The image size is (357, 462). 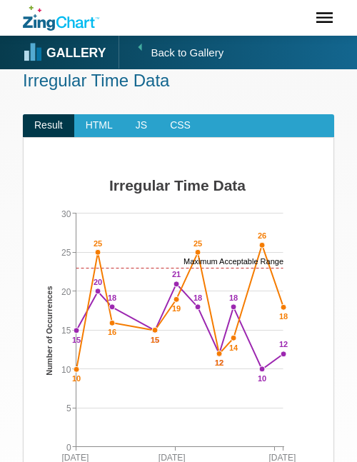 I want to click on span: HTML, so click(x=99, y=126).